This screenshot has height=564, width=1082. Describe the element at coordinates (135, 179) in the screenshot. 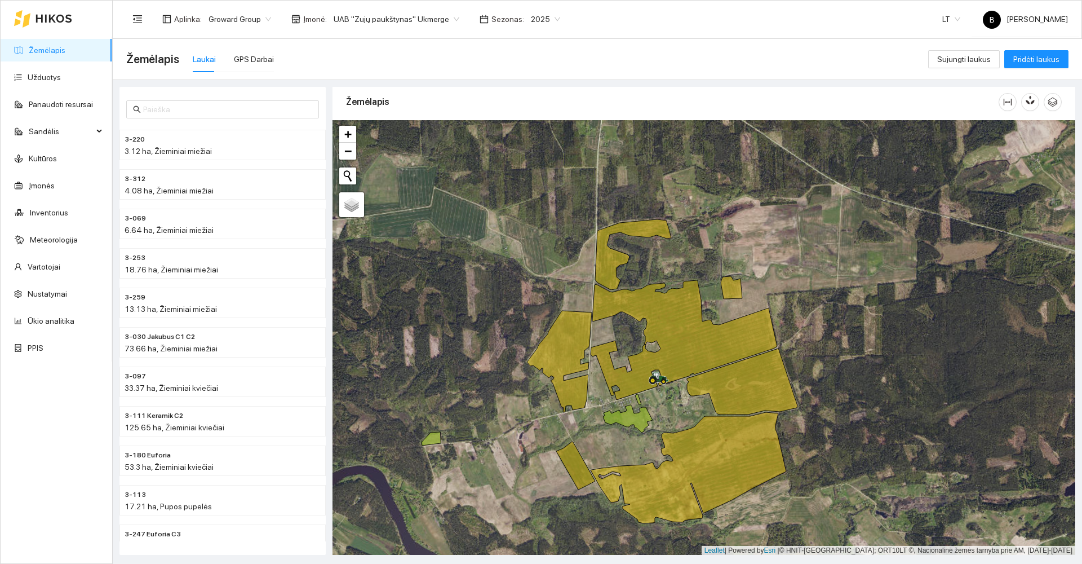

I see `span: 3-312` at that location.